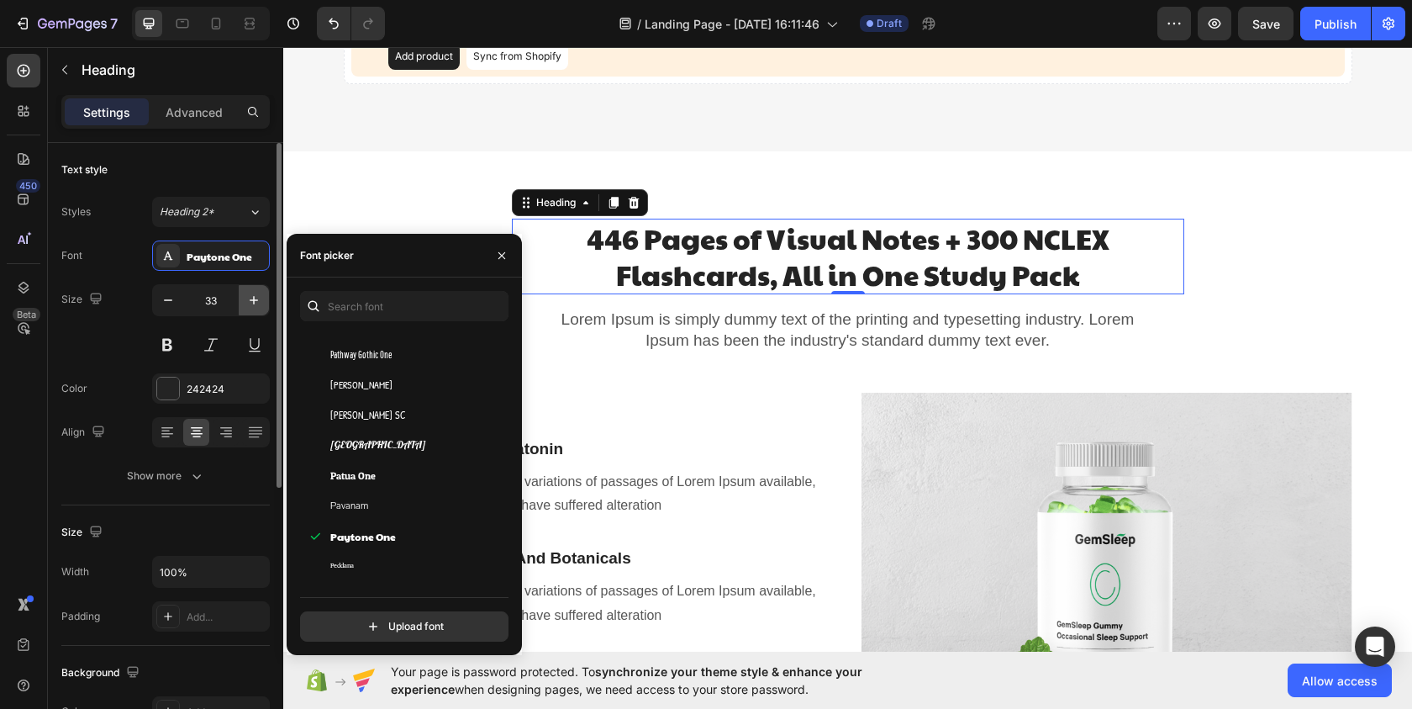 This screenshot has width=1412, height=709. Describe the element at coordinates (659, 680) in the screenshot. I see `span: Your page is password protected. To when designing pages, we need access to your store password.` at that location.